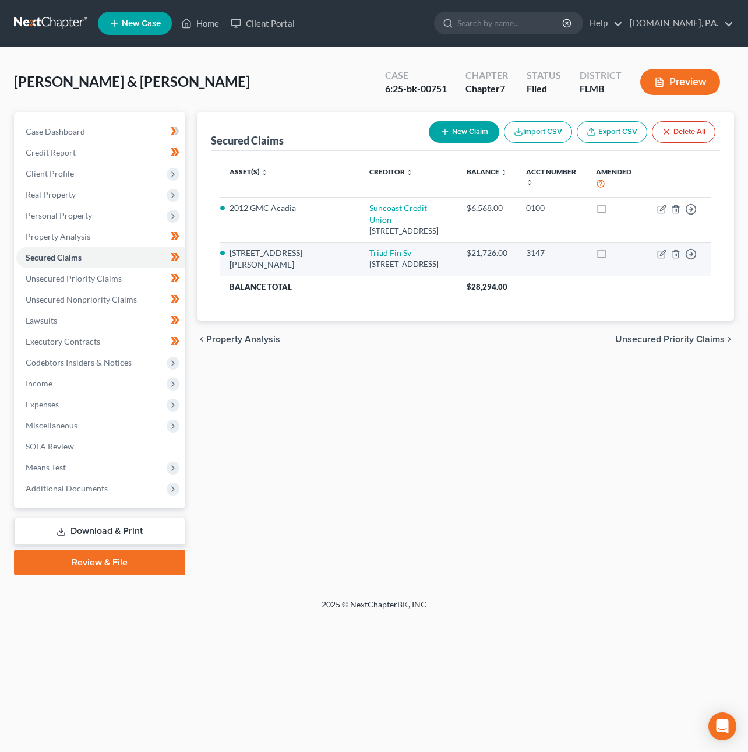  I want to click on button: Import CSV, so click(538, 132).